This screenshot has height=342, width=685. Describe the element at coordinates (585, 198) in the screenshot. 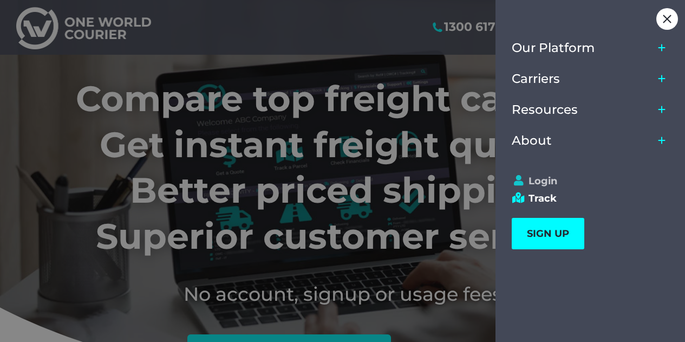

I see `a: Track` at that location.